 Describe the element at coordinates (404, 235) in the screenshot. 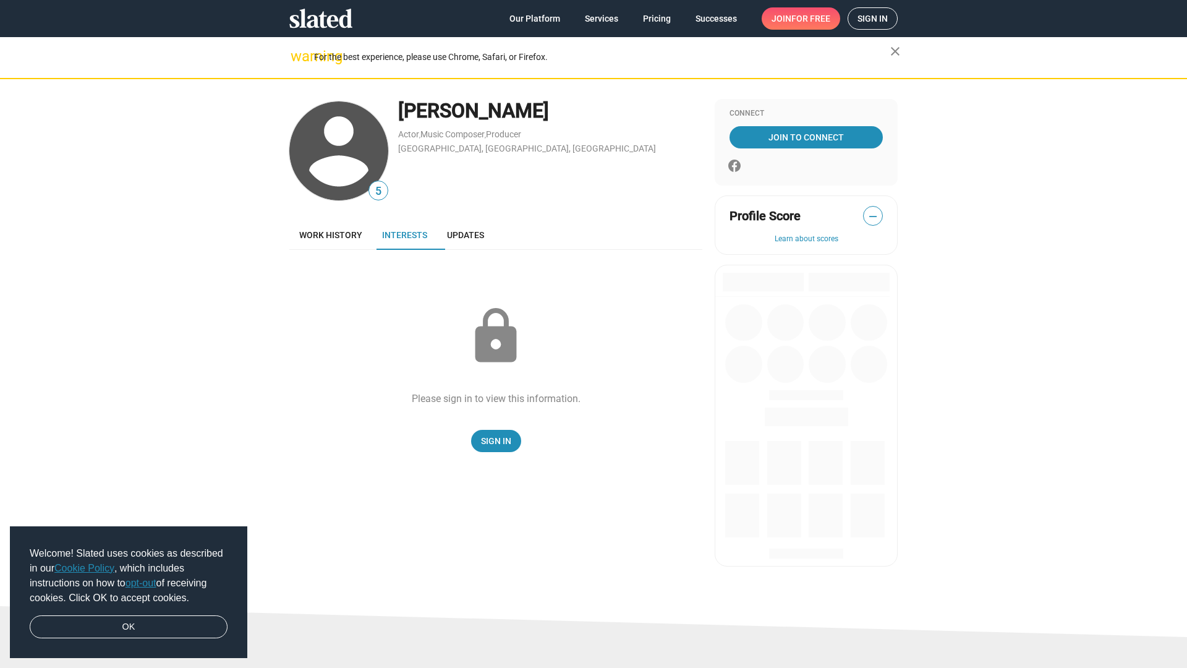

I see `span: Interests` at that location.